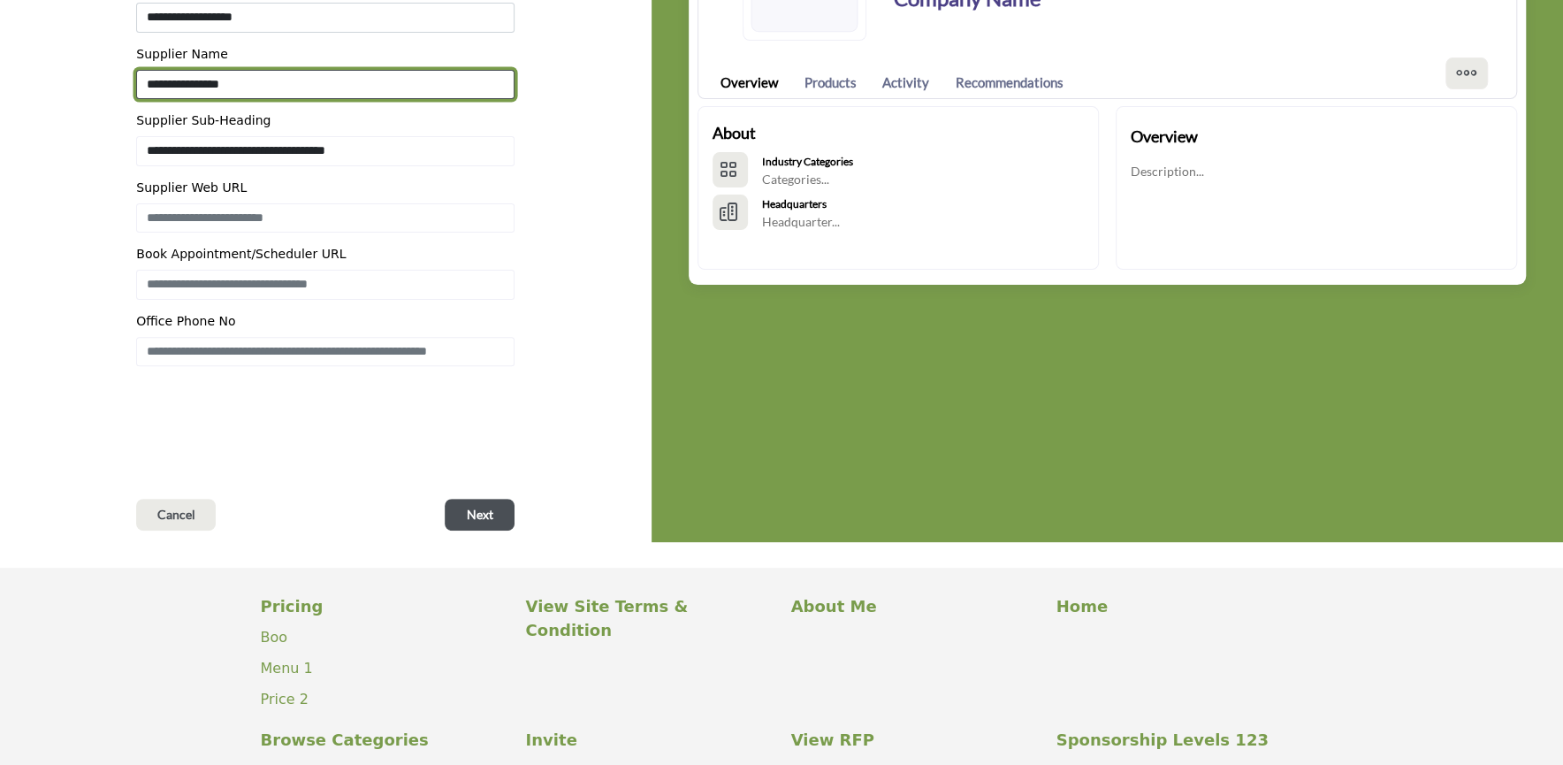 The image size is (1563, 765). Describe the element at coordinates (384, 606) in the screenshot. I see `a: Pricing` at that location.